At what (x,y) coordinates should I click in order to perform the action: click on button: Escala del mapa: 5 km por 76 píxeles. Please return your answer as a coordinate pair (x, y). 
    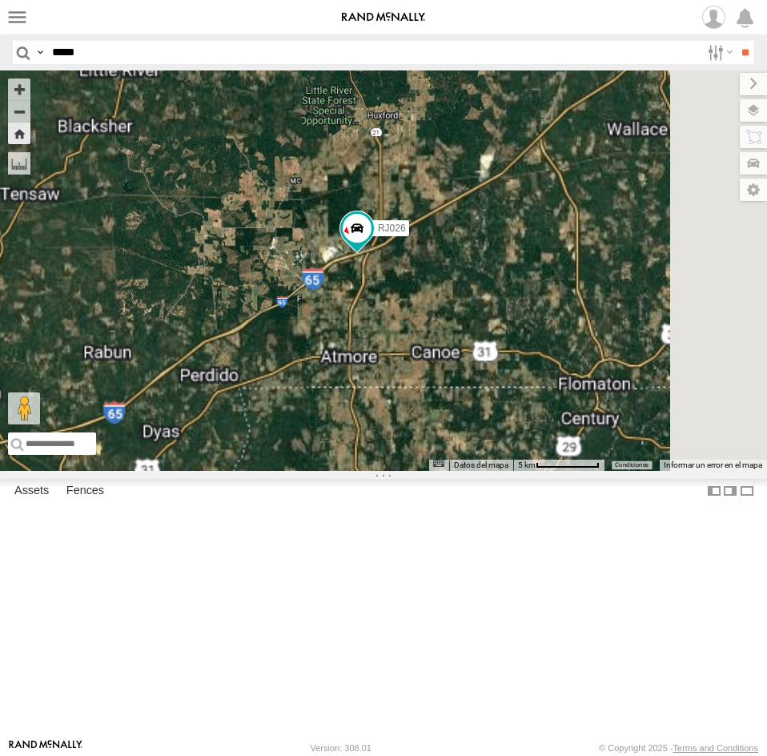
    Looking at the image, I should click on (559, 465).